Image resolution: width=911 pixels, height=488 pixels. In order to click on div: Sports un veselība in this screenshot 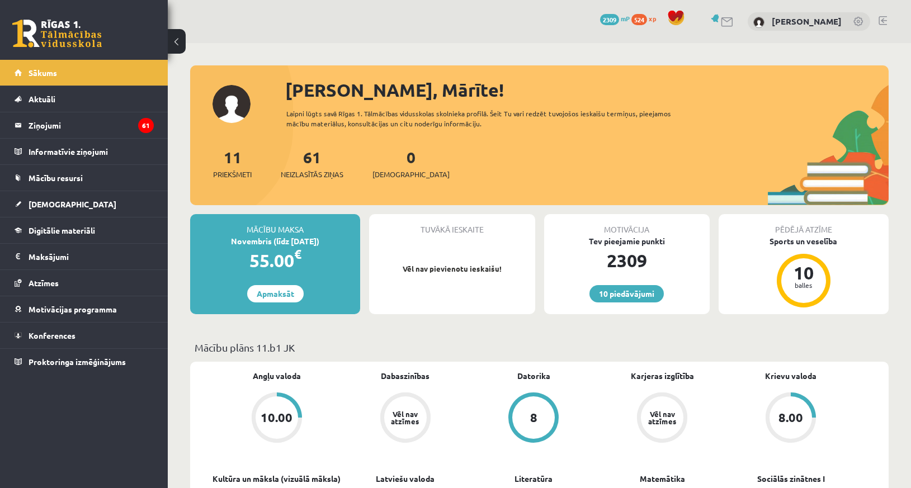, I will do `click(803, 241)`.